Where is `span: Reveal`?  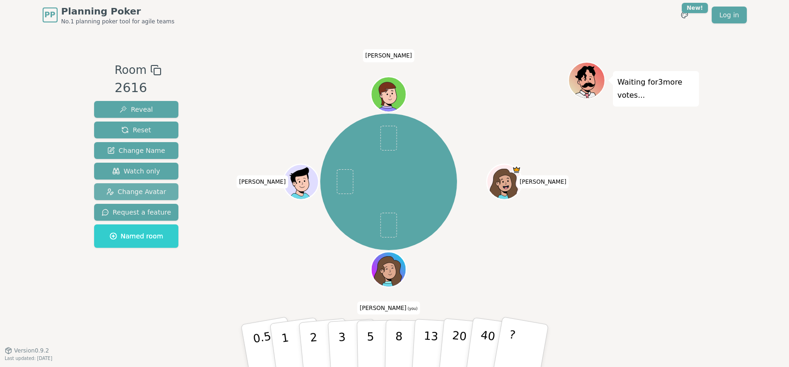 span: Reveal is located at coordinates (136, 110).